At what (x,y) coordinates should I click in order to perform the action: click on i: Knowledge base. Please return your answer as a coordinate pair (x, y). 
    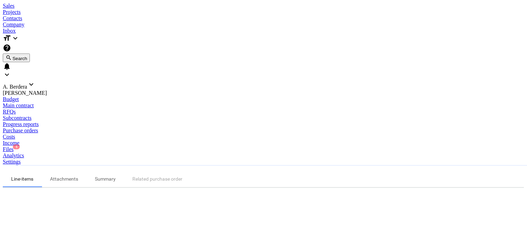
    Looking at the image, I should click on (7, 48).